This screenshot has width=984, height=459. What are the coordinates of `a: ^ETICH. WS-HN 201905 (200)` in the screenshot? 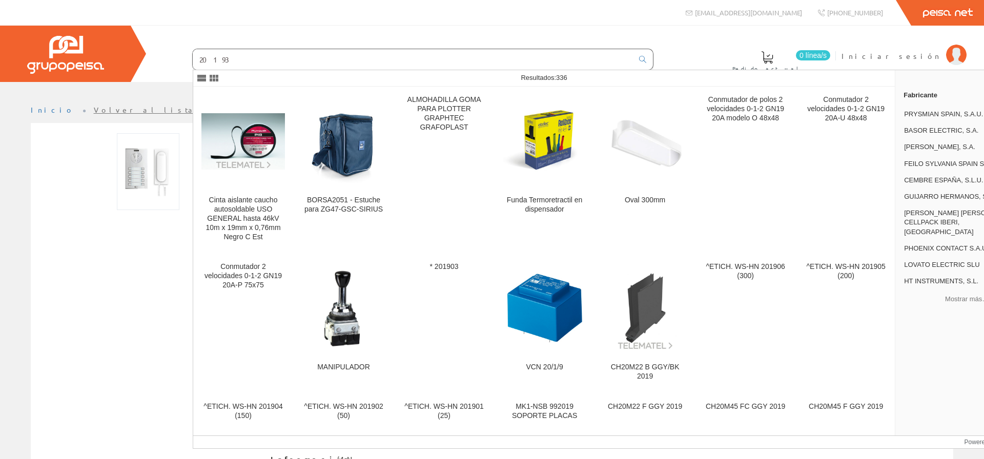 It's located at (845, 323).